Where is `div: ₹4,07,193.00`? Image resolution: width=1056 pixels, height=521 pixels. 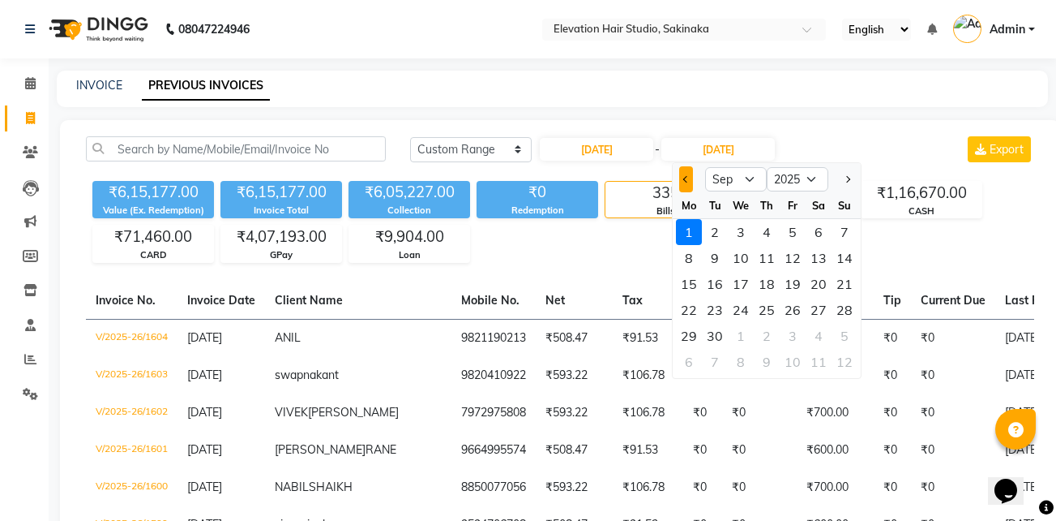 div: ₹4,07,193.00 is located at coordinates (281, 237).